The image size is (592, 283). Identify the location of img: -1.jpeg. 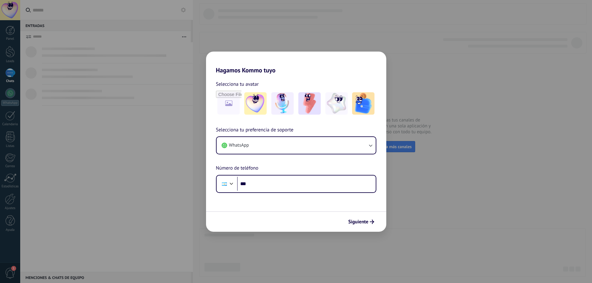
(255, 103).